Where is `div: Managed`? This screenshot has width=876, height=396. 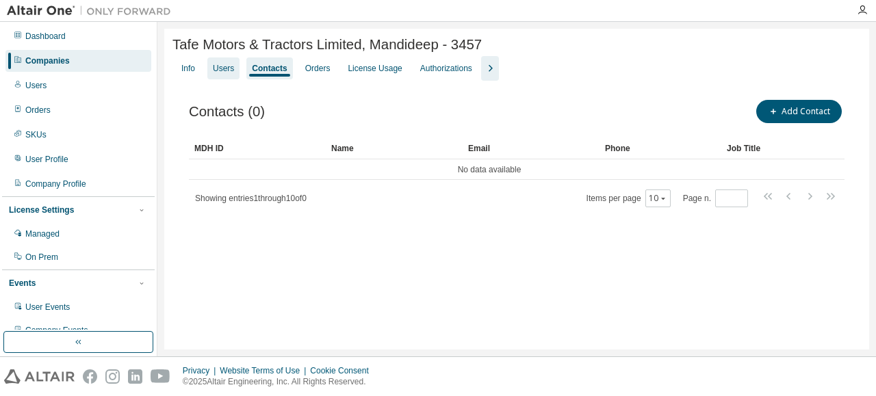
div: Managed is located at coordinates (42, 234).